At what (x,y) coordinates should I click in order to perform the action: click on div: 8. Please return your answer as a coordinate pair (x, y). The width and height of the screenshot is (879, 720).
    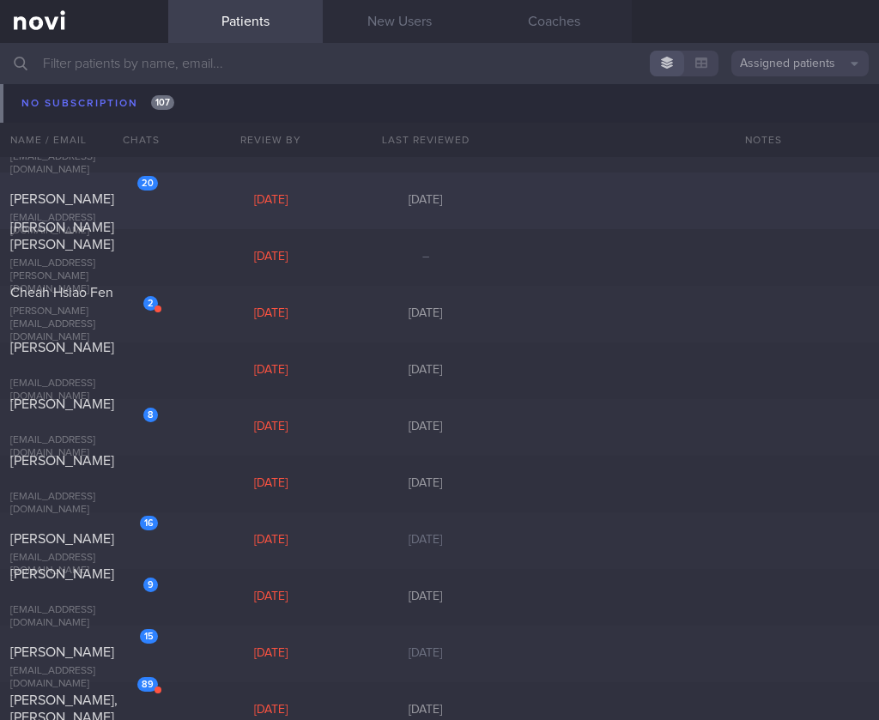
    Looking at the image, I should click on (150, 415).